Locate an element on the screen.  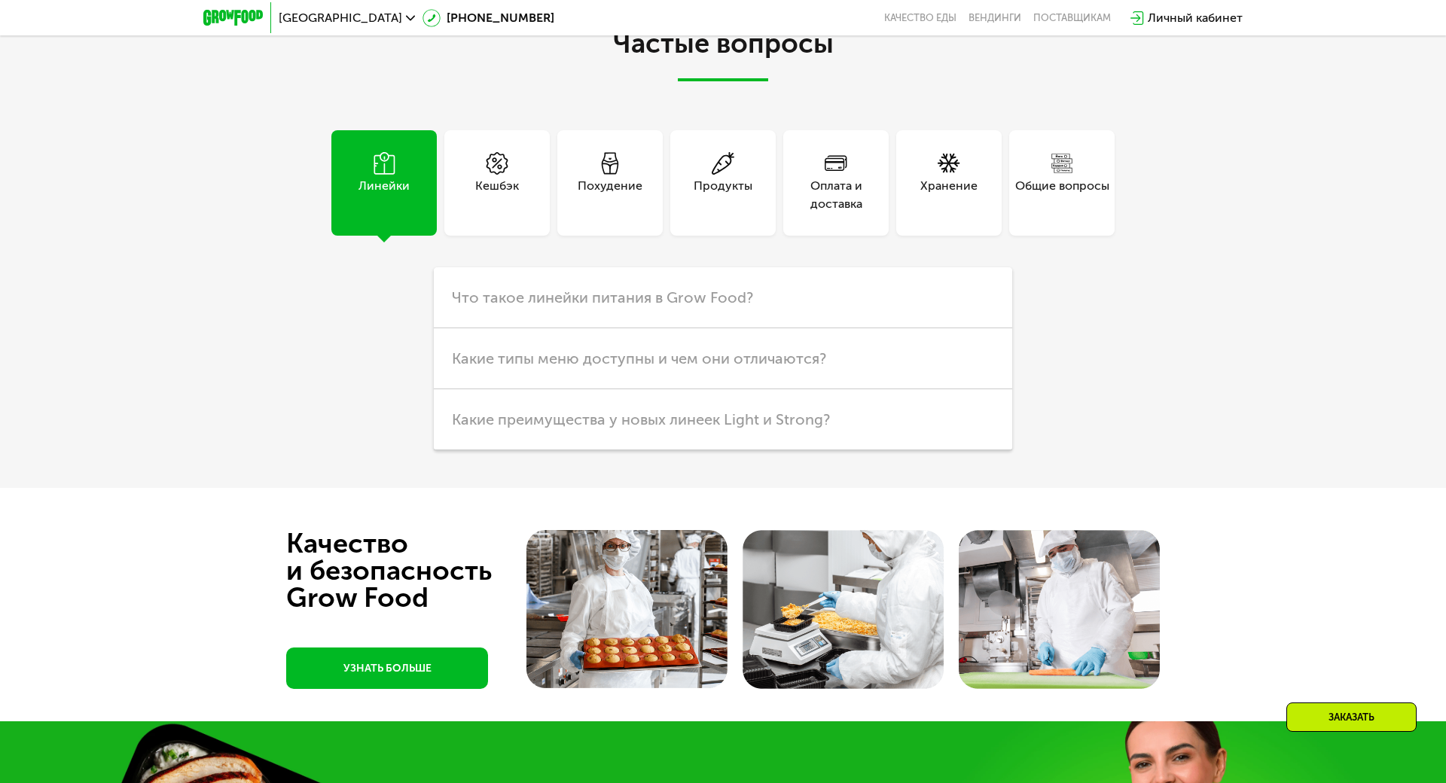
div: Хранение is located at coordinates (949, 195).